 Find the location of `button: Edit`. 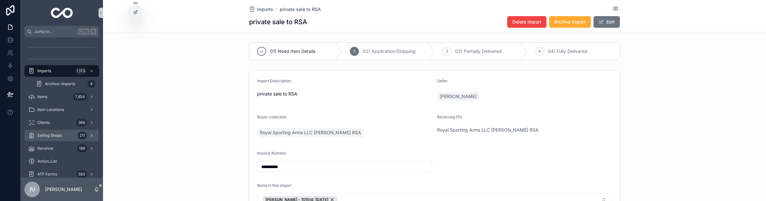

button: Edit is located at coordinates (607, 22).